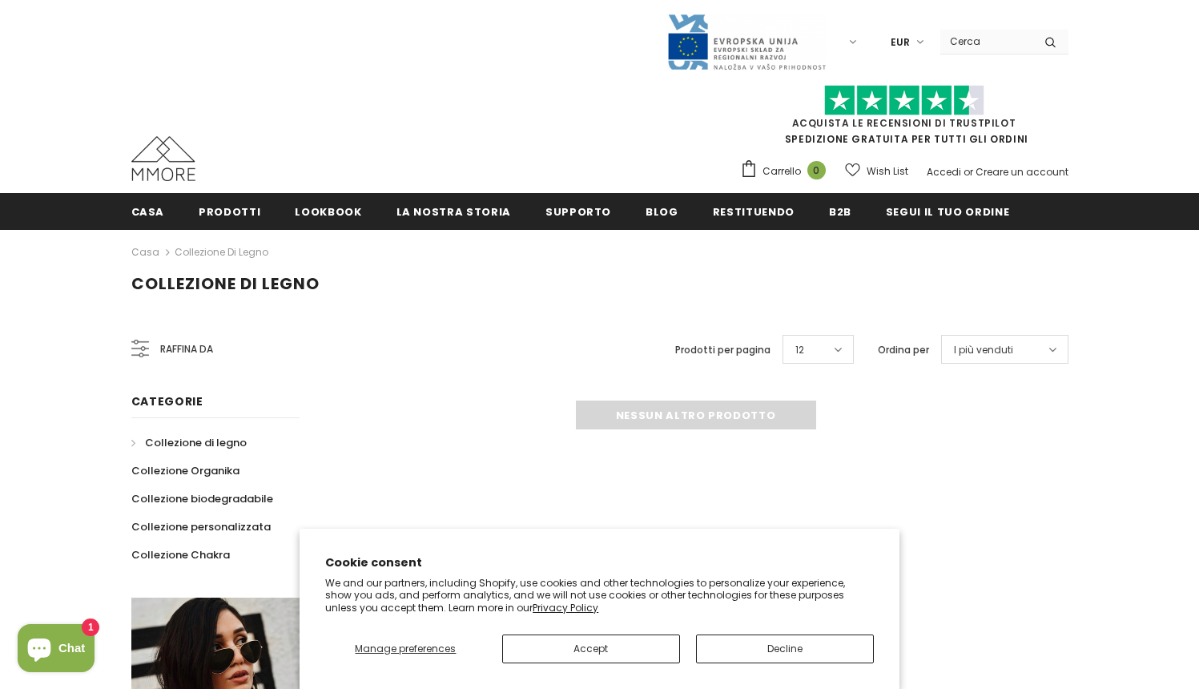  Describe the element at coordinates (746, 42) in the screenshot. I see `img: Javni Razpis` at that location.